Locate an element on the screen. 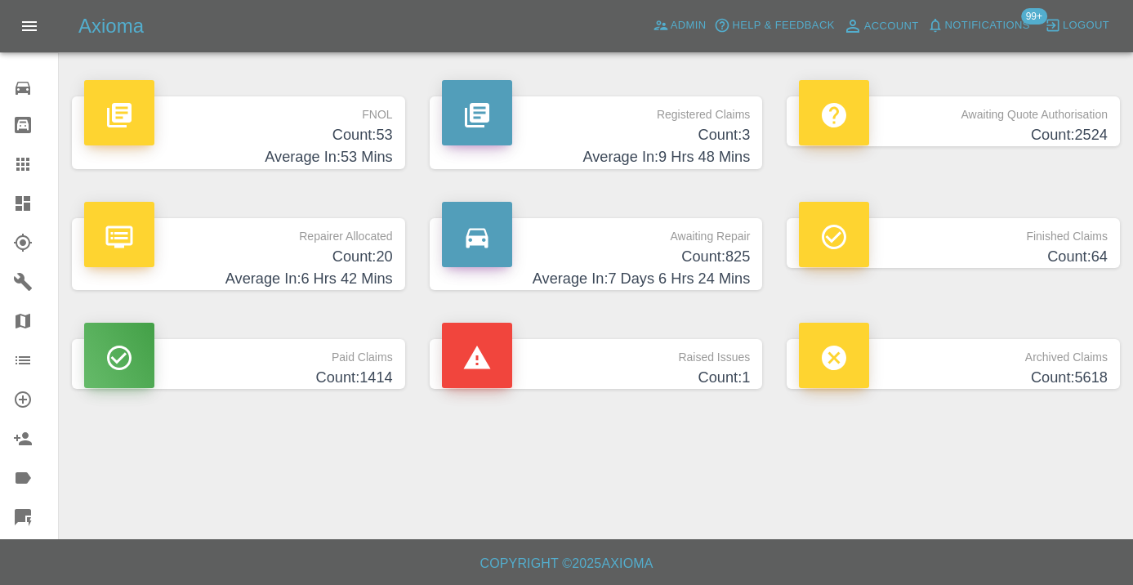 This screenshot has height=585, width=1133. span: Logout is located at coordinates (1085, 25).